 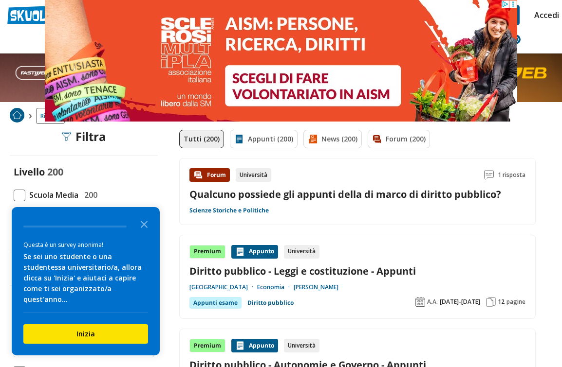 I want to click on a: Diritto pubblico, so click(x=270, y=303).